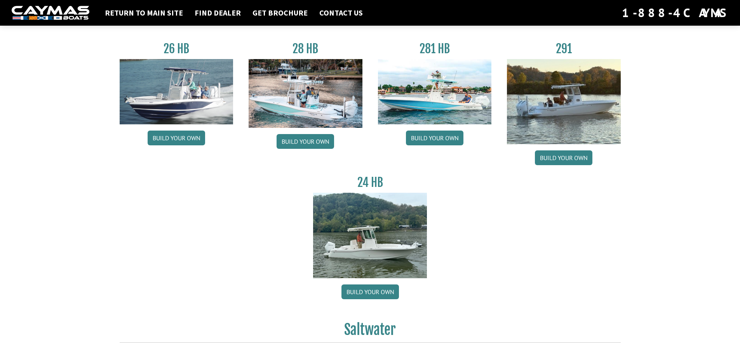 The width and height of the screenshot is (740, 354). I want to click on h3: 281 HB, so click(435, 49).